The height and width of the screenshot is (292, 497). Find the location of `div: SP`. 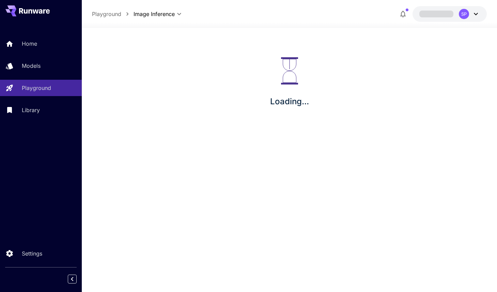

div: SP is located at coordinates (464, 14).